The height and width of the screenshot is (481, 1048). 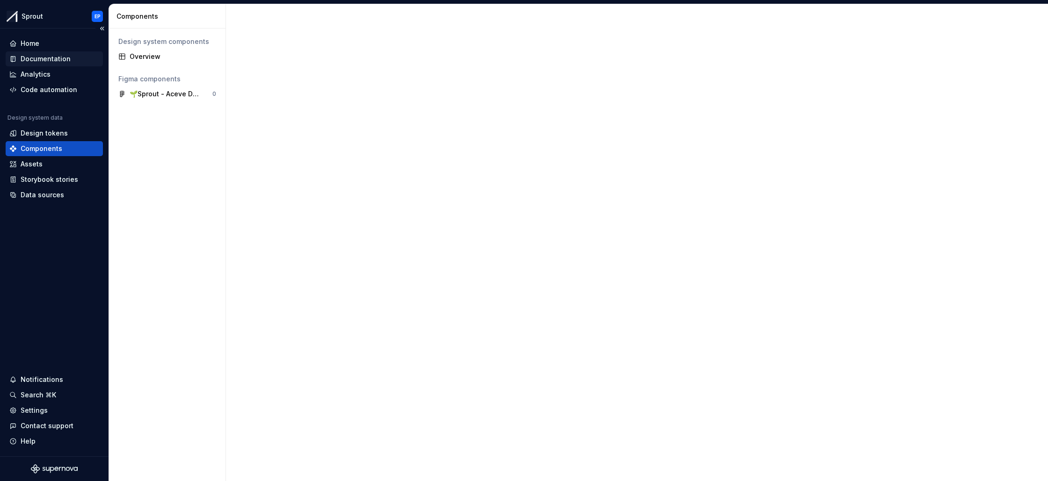 What do you see at coordinates (54, 426) in the screenshot?
I see `button: Contact support` at bounding box center [54, 426].